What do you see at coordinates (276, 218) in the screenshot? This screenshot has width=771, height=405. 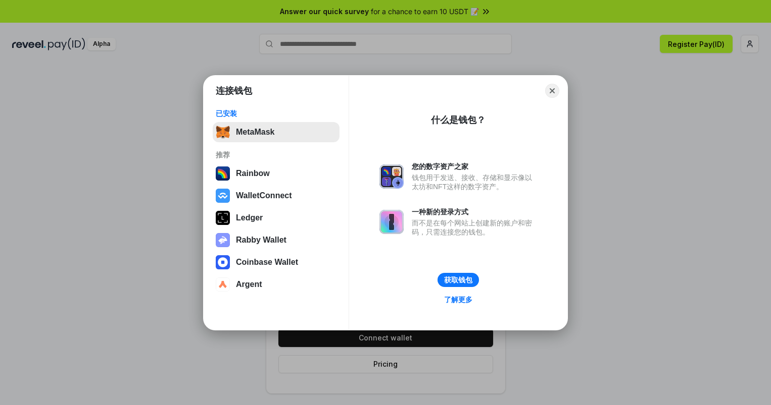 I see `button: Ledger` at bounding box center [276, 218].